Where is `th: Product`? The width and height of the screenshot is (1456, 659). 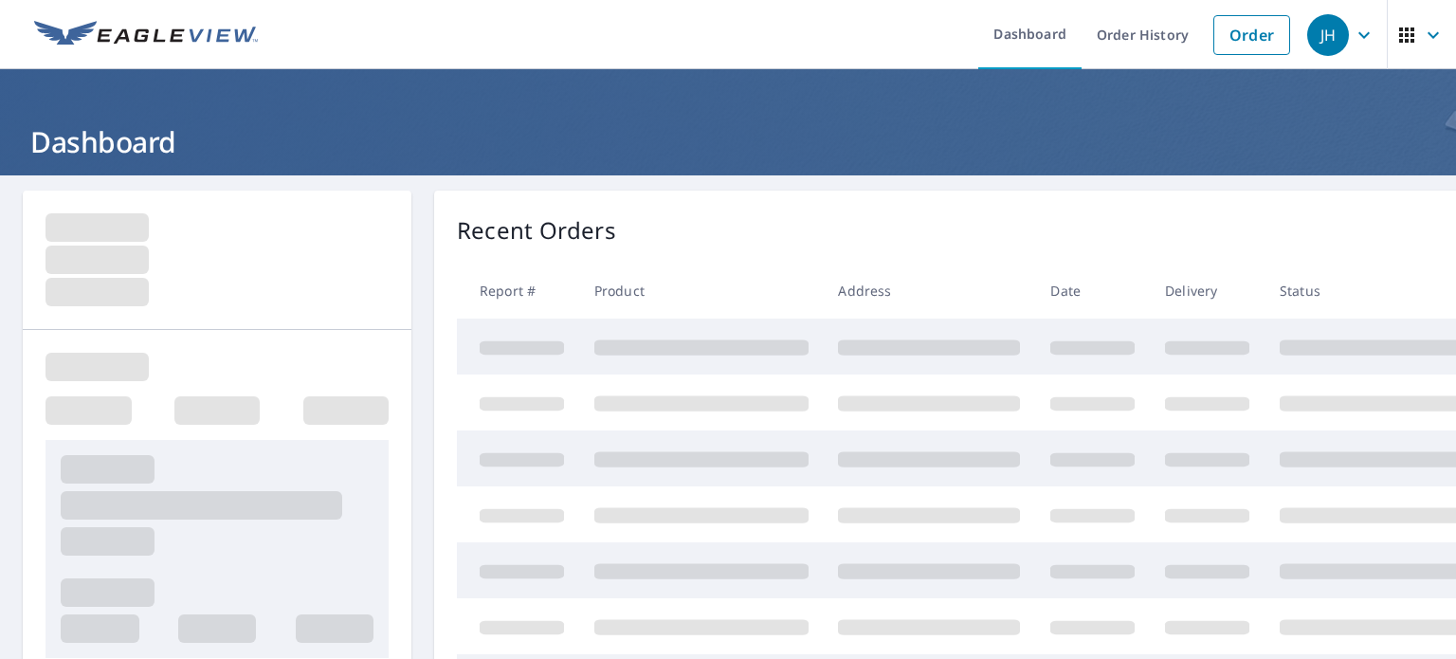
th: Product is located at coordinates (701, 290).